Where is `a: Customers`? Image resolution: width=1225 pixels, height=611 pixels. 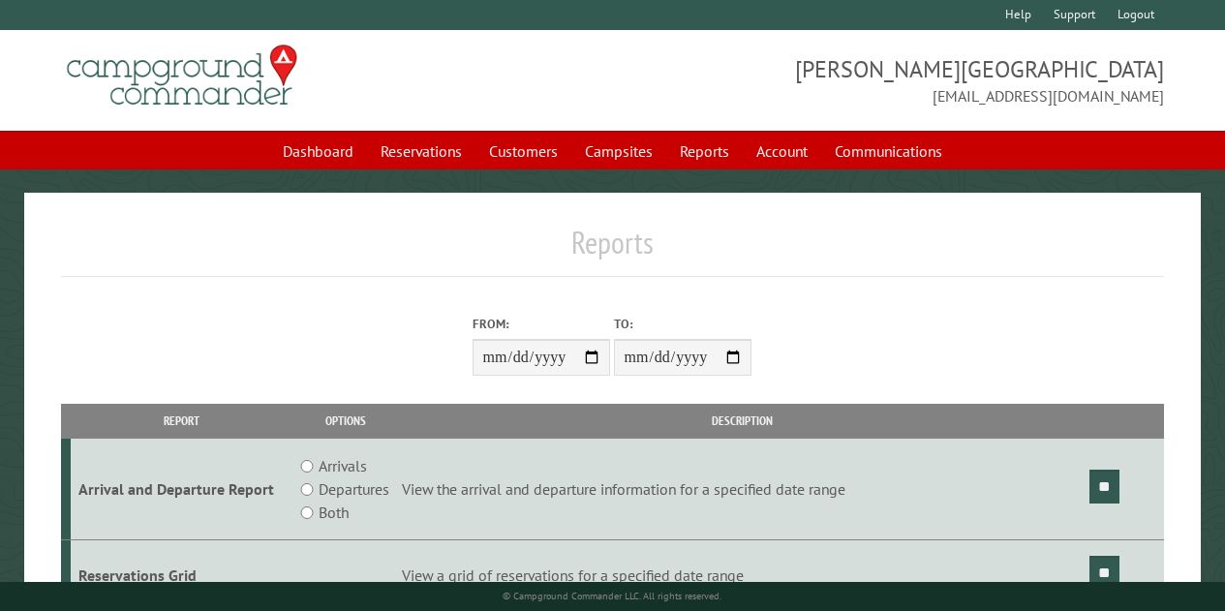
a: Customers is located at coordinates (523, 151).